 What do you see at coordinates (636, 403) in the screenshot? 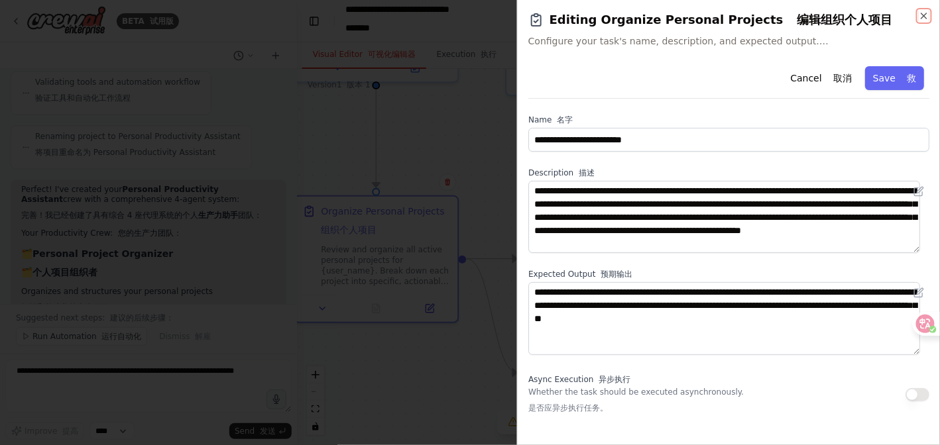
I see `p: Whether the task should be executed asynchronously.` at bounding box center [636, 403].